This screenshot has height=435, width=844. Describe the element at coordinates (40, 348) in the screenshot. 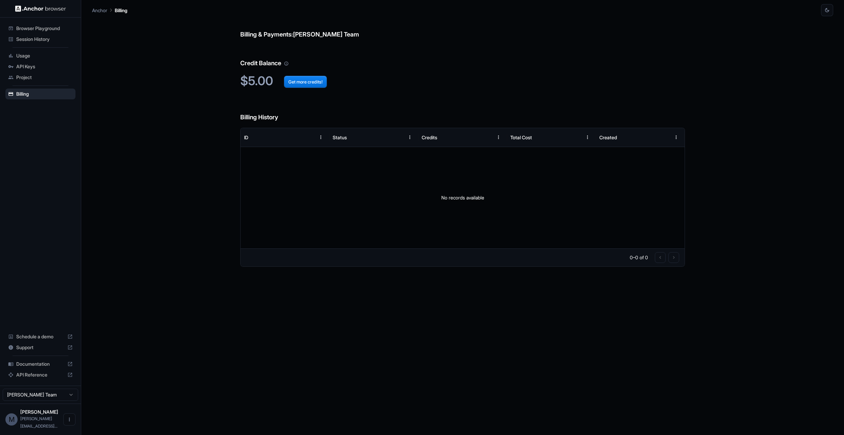

I see `div: Support` at that location.